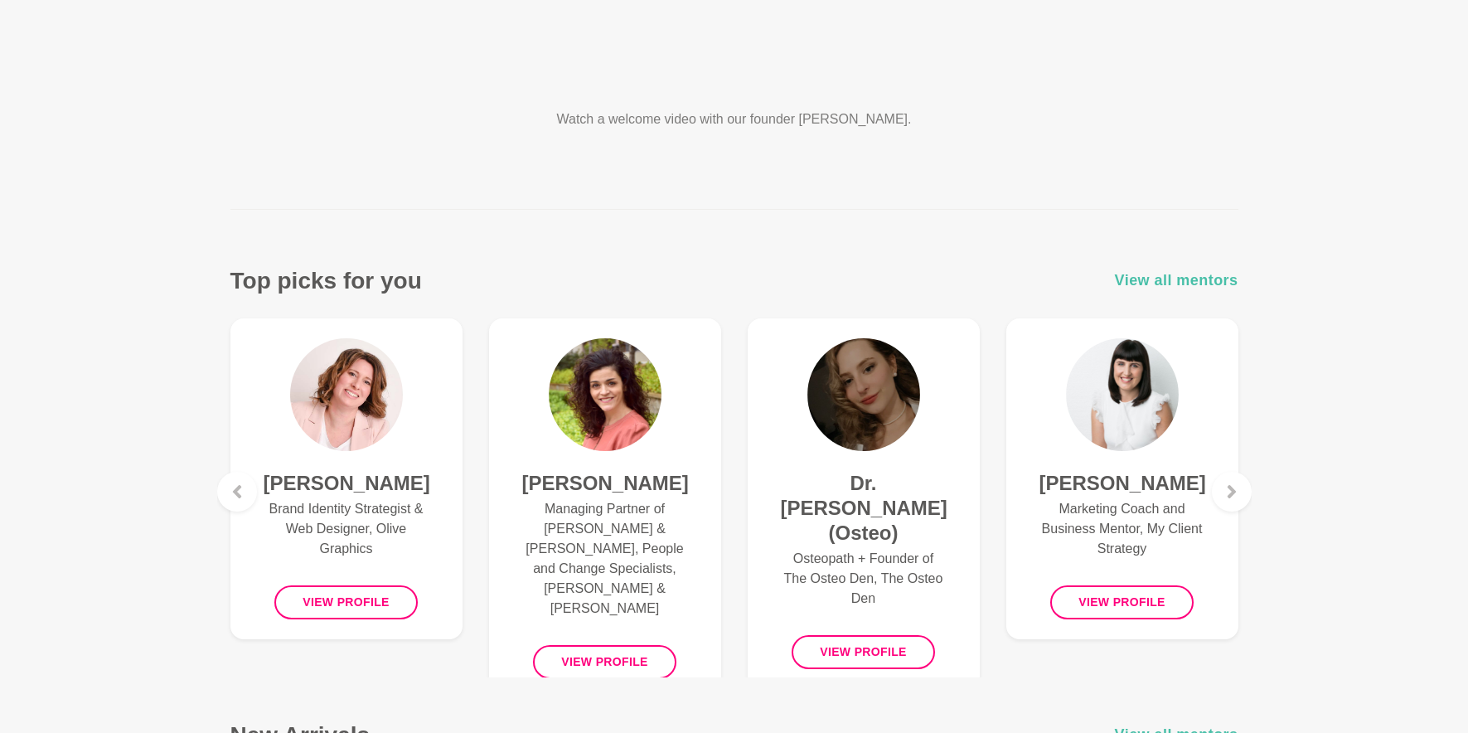 This screenshot has width=1468, height=733. I want to click on p: Osteopath + Founder of The Osteo Den, The Osteo Den, so click(864, 579).